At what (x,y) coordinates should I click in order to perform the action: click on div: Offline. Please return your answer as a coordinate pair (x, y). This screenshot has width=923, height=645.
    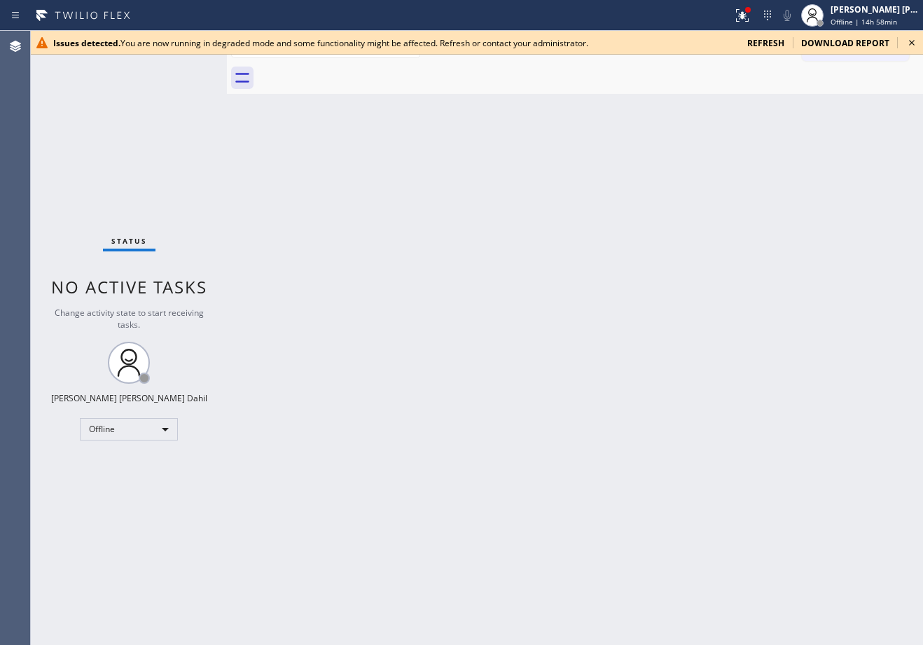
    Looking at the image, I should click on (129, 429).